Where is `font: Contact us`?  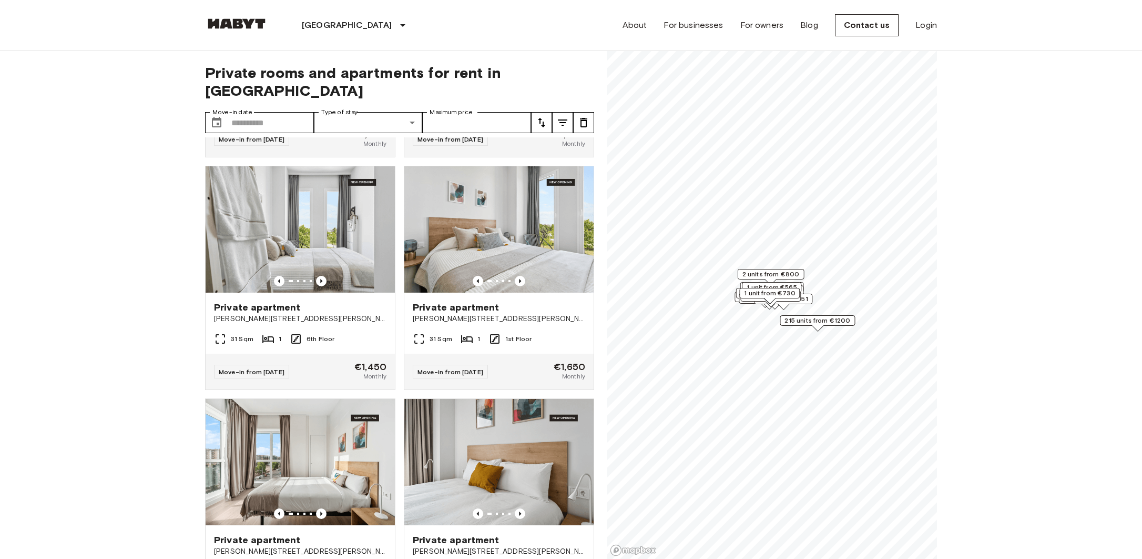
font: Contact us is located at coordinates (867, 25).